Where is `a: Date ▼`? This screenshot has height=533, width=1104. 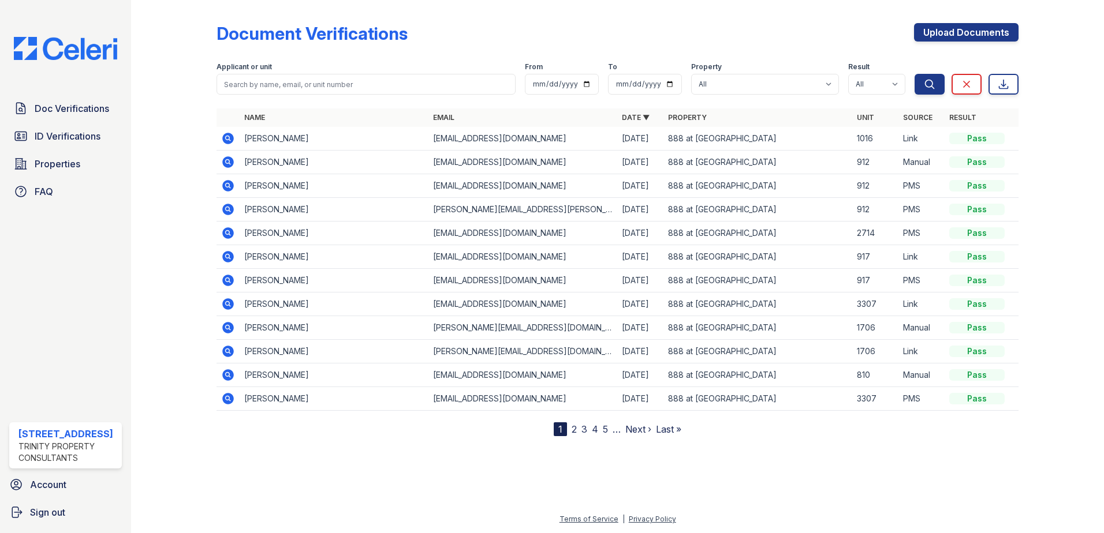
a: Date ▼ is located at coordinates (636, 117).